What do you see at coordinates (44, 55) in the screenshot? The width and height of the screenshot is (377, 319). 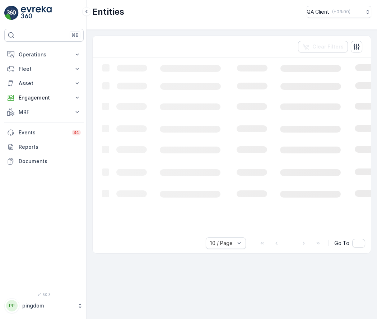 I see `button: Operations` at bounding box center [44, 55].